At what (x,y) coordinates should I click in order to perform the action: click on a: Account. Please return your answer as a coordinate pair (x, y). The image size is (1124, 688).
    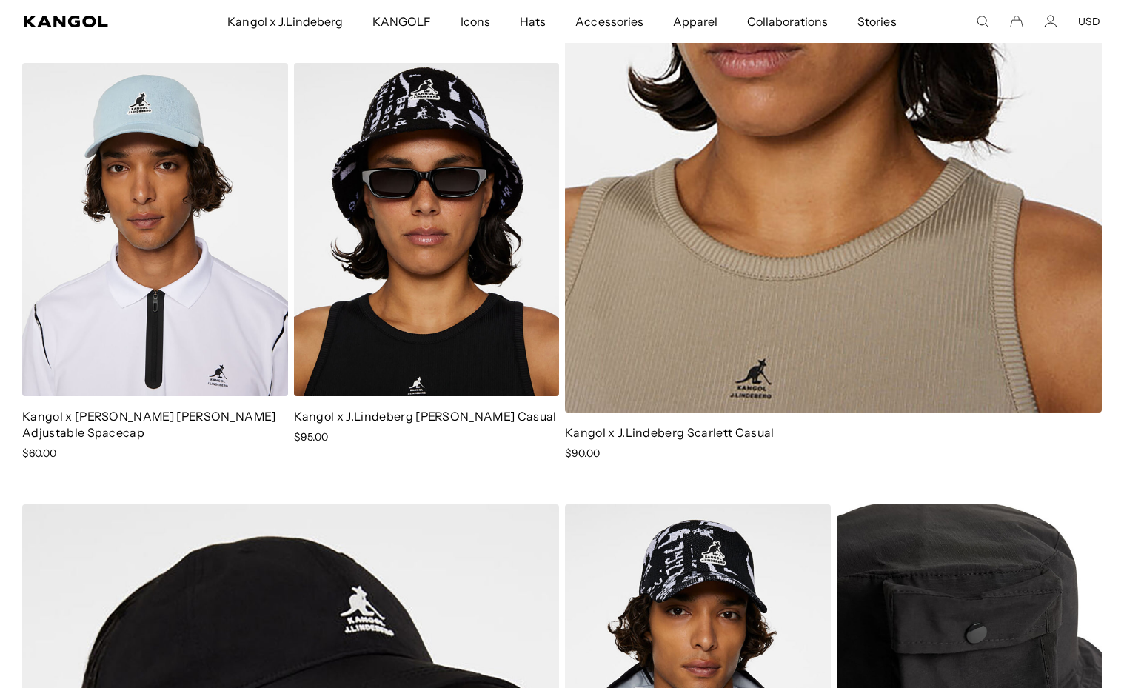
    Looking at the image, I should click on (1051, 21).